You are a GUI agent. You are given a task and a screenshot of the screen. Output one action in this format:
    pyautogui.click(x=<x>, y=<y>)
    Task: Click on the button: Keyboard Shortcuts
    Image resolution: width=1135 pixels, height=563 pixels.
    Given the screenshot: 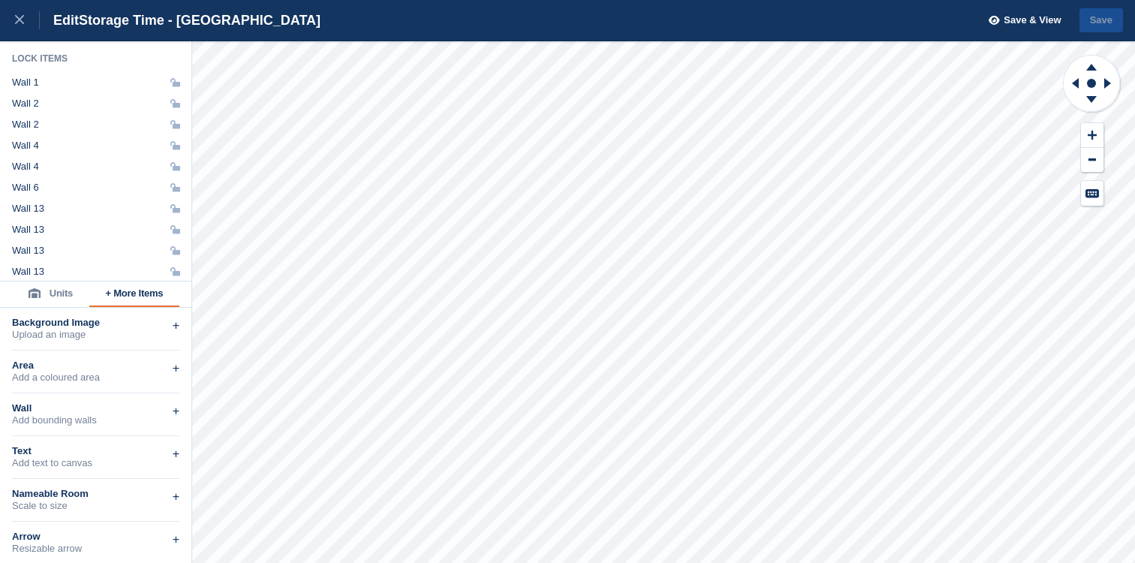 What is the action you would take?
    pyautogui.click(x=1092, y=193)
    